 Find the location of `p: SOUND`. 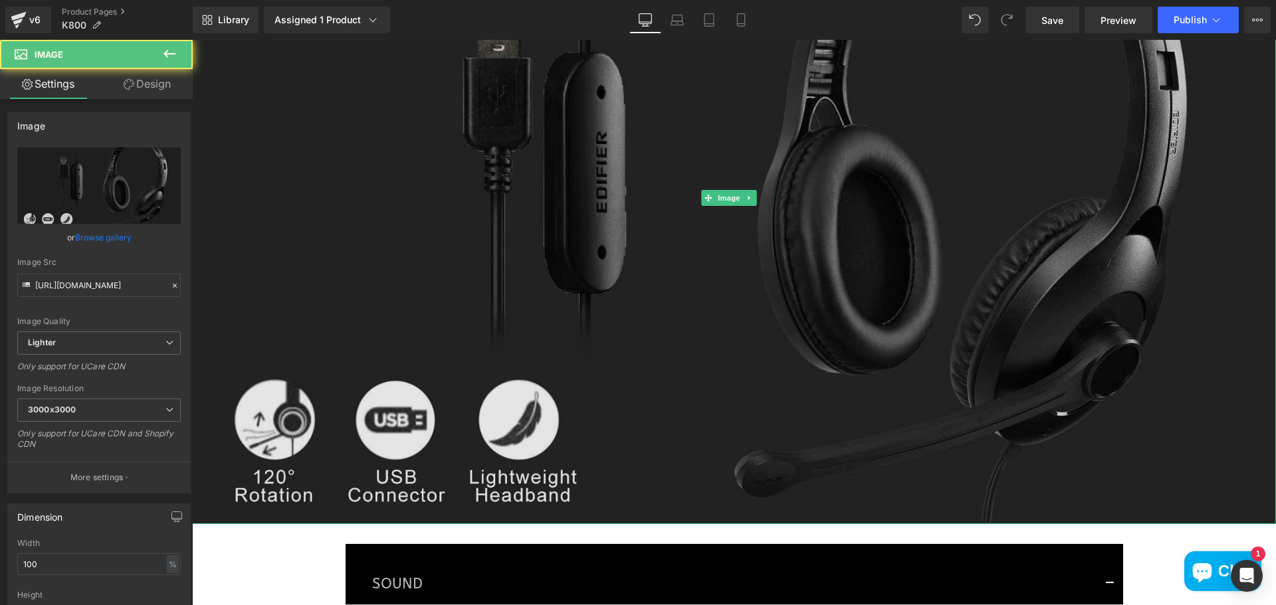

p: SOUND is located at coordinates (542, 544).